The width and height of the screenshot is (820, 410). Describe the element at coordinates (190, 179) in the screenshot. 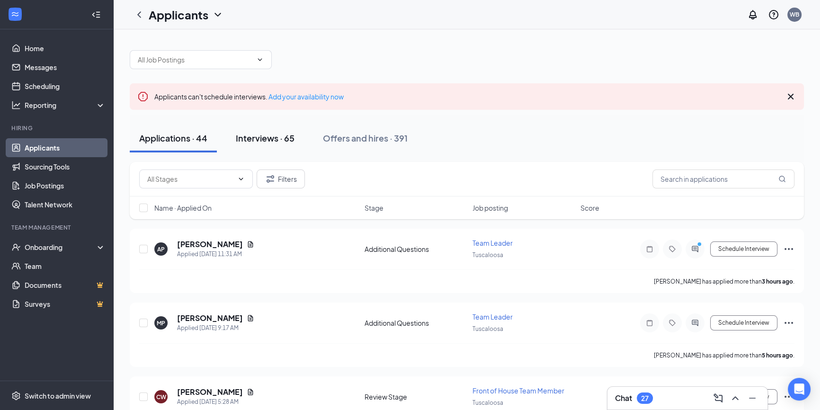

I see `input: All Stages` at that location.